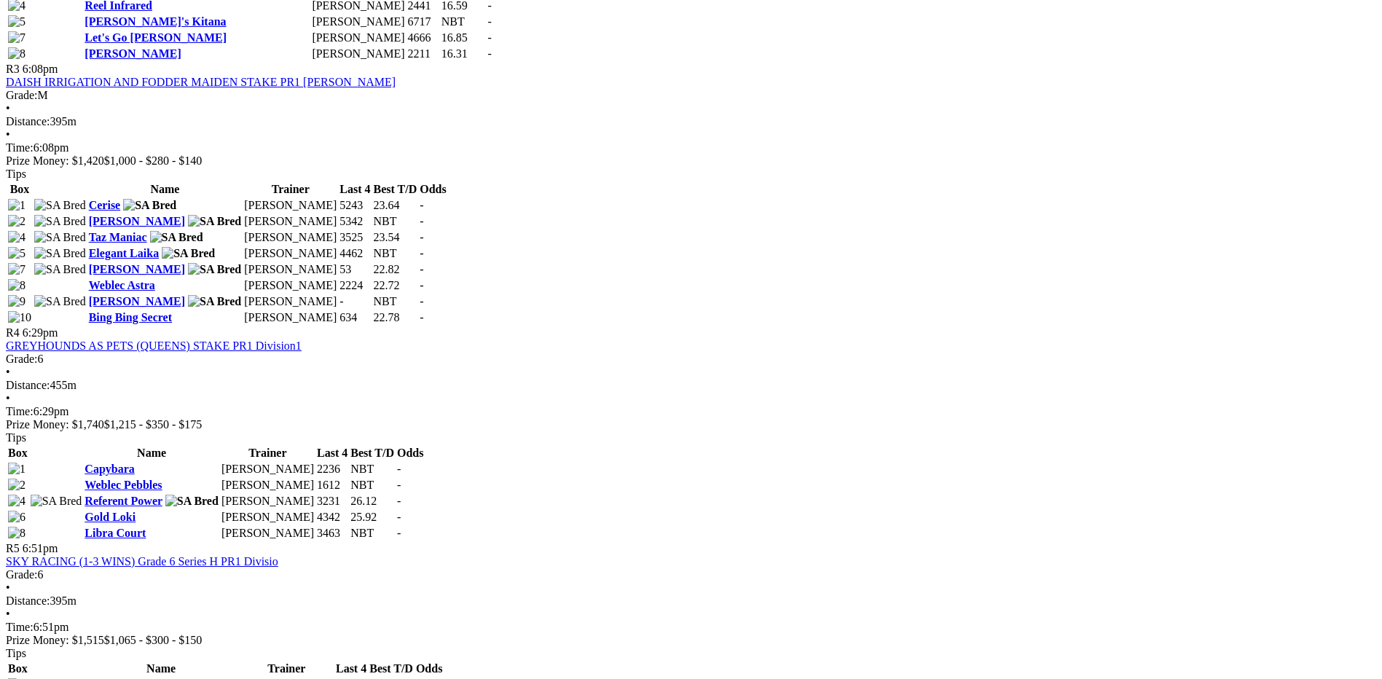  What do you see at coordinates (12, 332) in the screenshot?
I see `span: R4` at bounding box center [12, 332].